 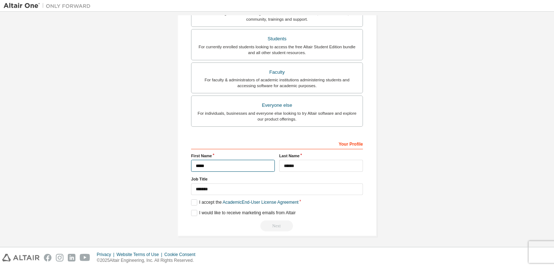 What do you see at coordinates (49, 6) in the screenshot?
I see `img: Altair One` at bounding box center [49, 6].